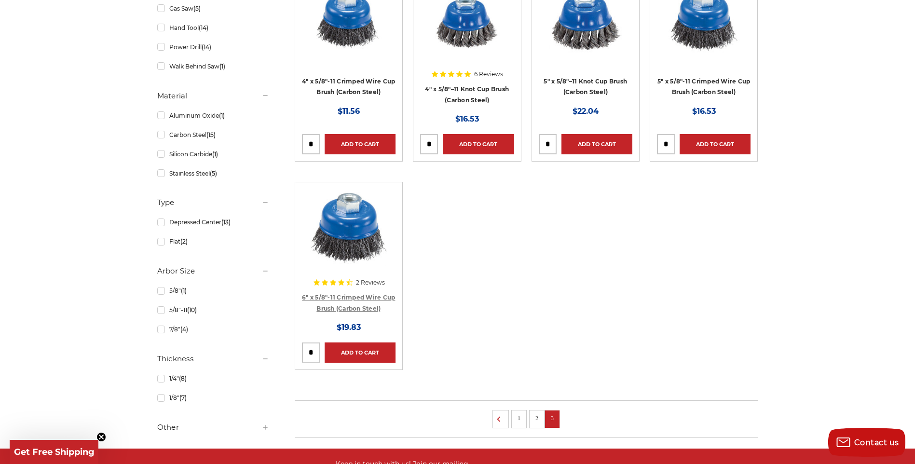 Image resolution: width=915 pixels, height=464 pixels. What do you see at coordinates (213, 115) in the screenshot?
I see `a: Aluminum Oxide` at bounding box center [213, 115].